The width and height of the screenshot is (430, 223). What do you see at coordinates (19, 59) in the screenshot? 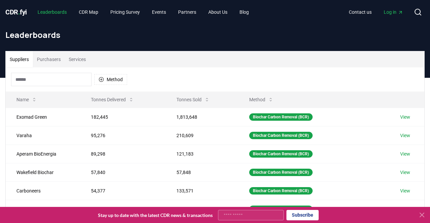
I see `button: Suppliers` at bounding box center [19, 59].